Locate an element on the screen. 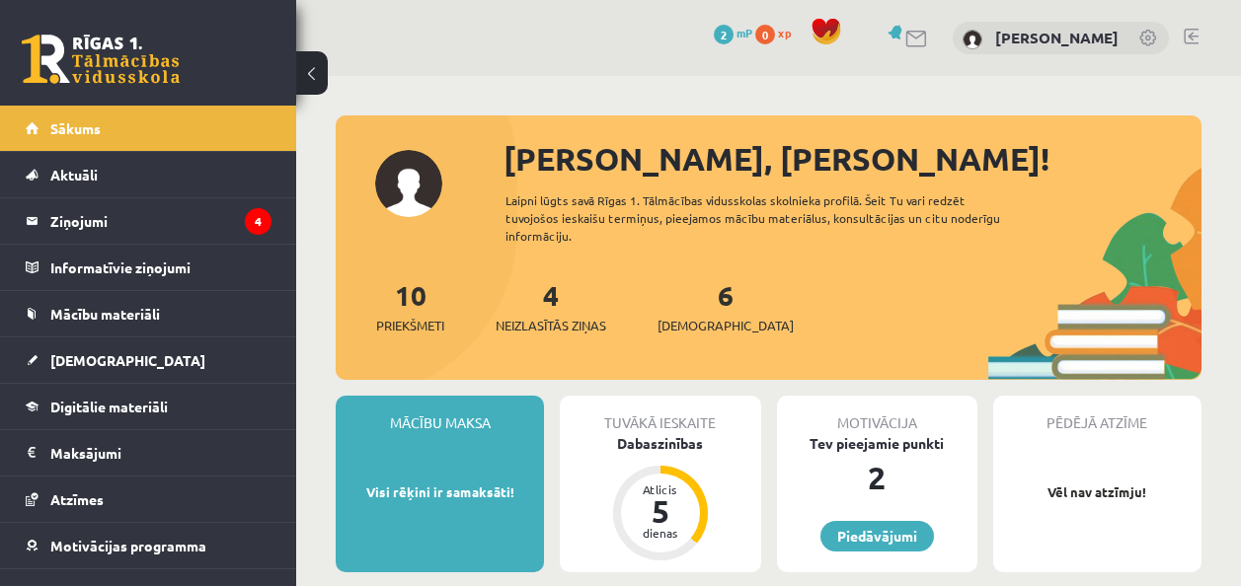 Image resolution: width=1241 pixels, height=586 pixels. div: 5 is located at coordinates (660, 511).